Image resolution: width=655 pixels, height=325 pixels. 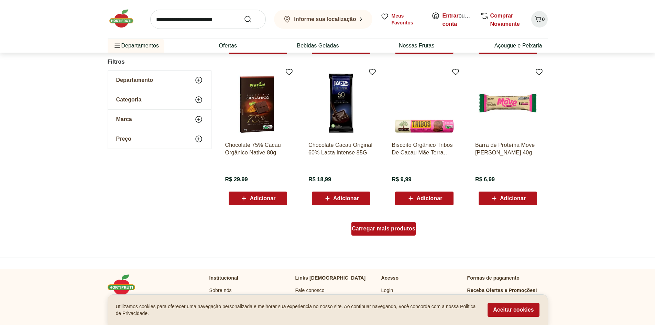 What do you see at coordinates (508, 103) in the screenshot?
I see `img: Barra de Proteína Move Cacau Hart's 40g` at bounding box center [508, 103].